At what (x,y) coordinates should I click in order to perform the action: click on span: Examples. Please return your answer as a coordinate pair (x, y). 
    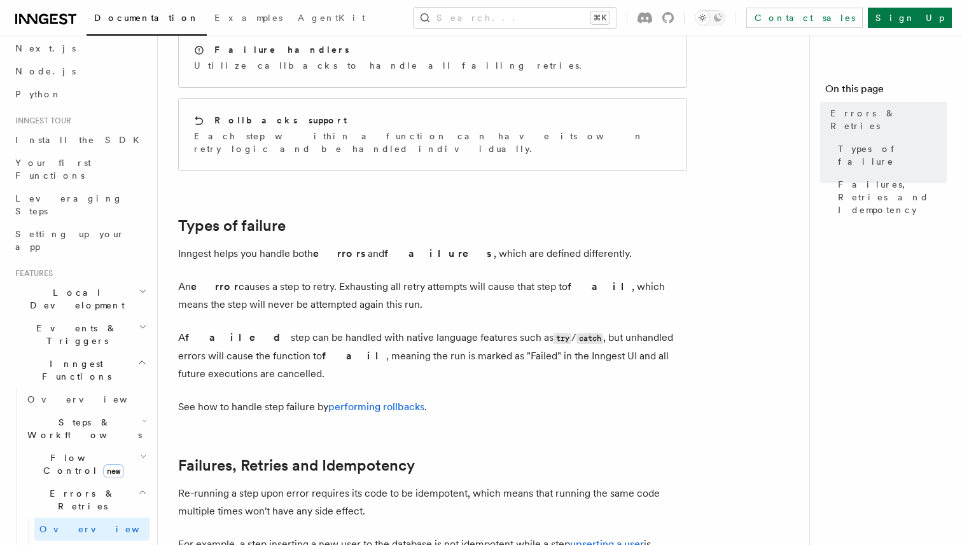
    Looking at the image, I should click on (248, 18).